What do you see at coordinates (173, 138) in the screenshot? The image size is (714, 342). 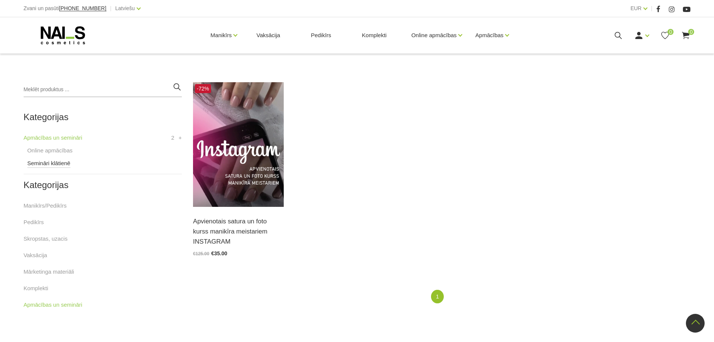 I see `span: 2` at bounding box center [173, 138].